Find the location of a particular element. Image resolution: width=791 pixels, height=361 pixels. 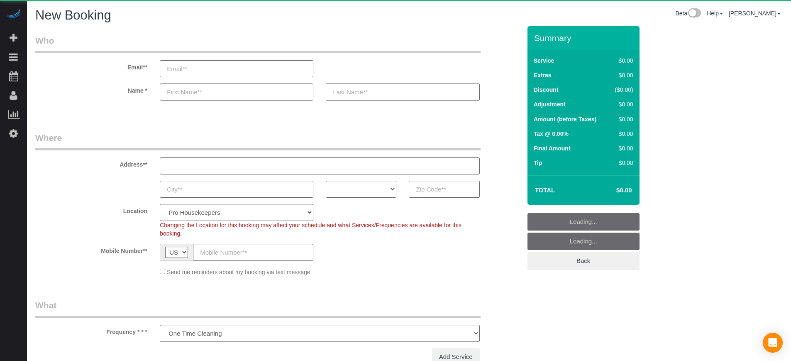

label: Tax @ 0.00% is located at coordinates (551, 134).